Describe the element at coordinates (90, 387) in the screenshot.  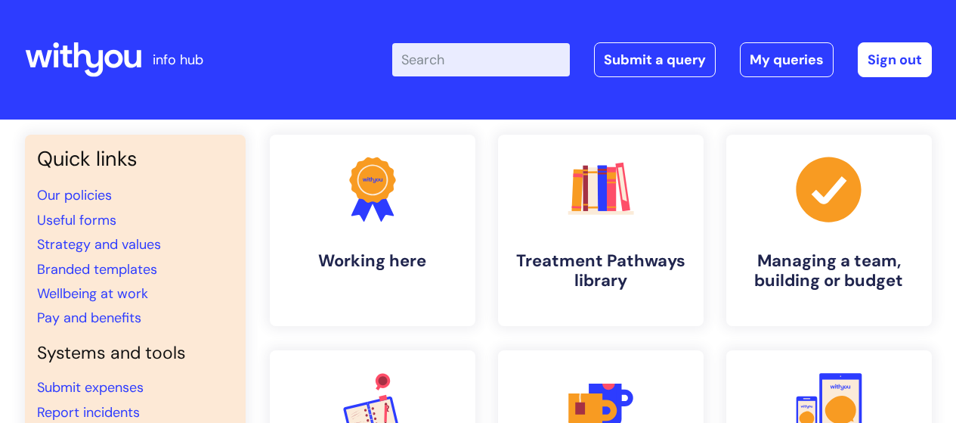
I see `a: Submit expenses` at that location.